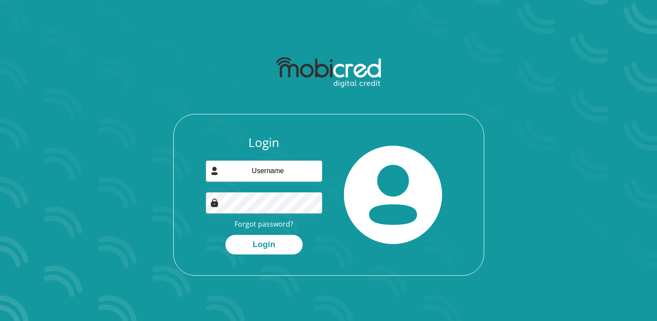 The height and width of the screenshot is (321, 657). Describe the element at coordinates (215, 202) in the screenshot. I see `img: Image` at that location.